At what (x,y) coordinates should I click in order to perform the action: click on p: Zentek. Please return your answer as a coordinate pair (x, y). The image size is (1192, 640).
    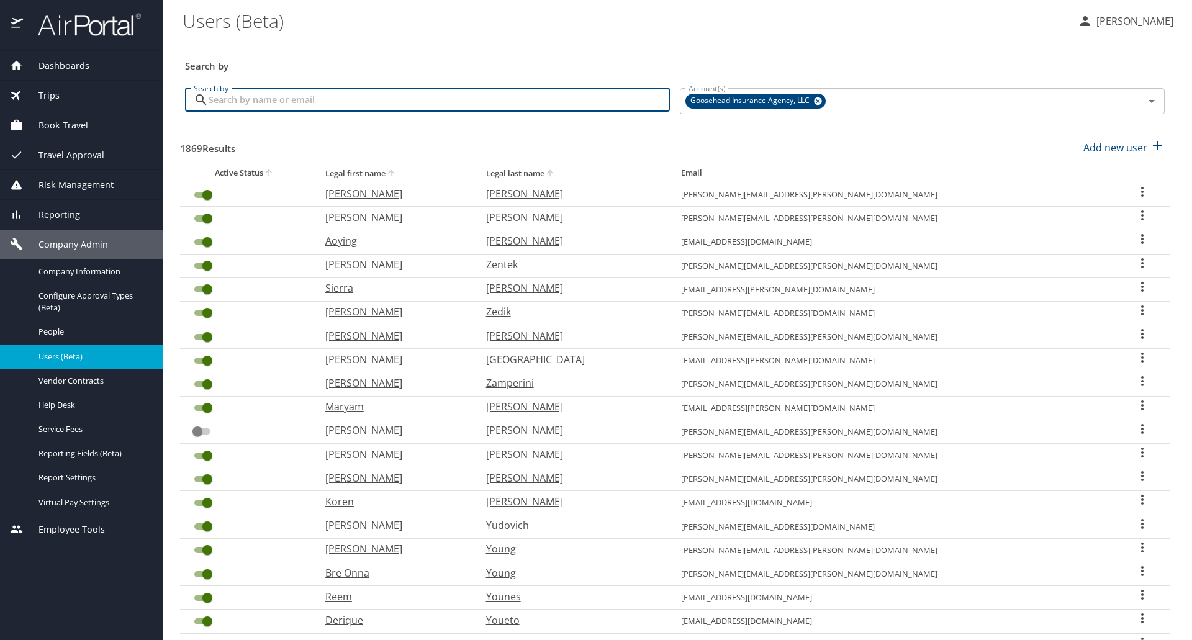
    Looking at the image, I should click on (571, 265).